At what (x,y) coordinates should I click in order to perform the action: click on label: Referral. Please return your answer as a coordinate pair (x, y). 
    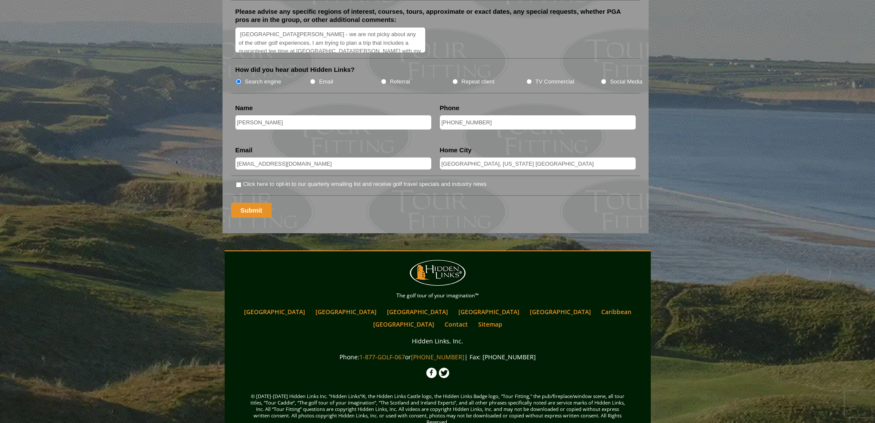
    Looking at the image, I should click on (400, 82).